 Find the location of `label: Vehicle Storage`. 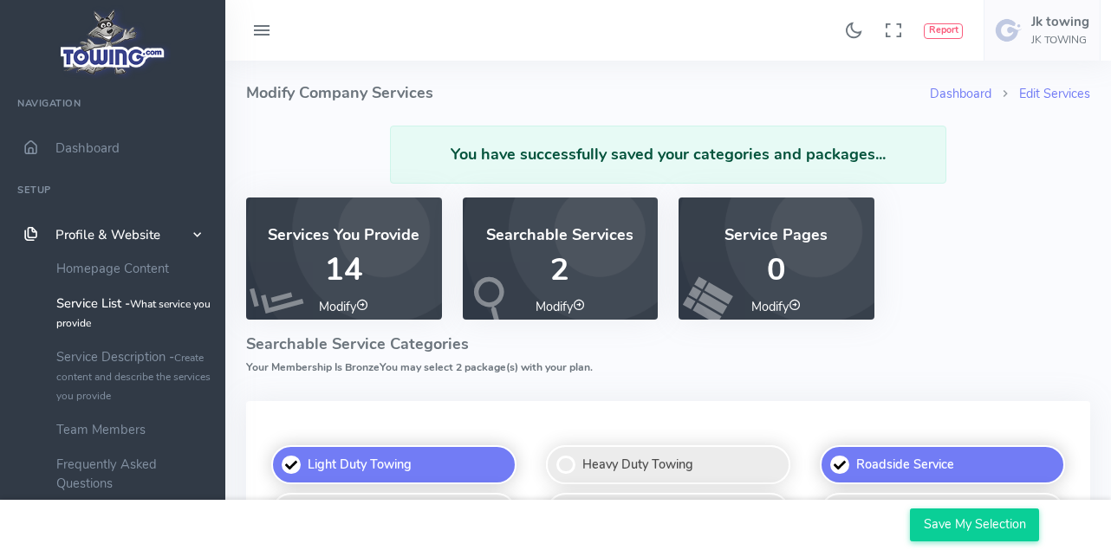

label: Vehicle Storage is located at coordinates (942, 513).